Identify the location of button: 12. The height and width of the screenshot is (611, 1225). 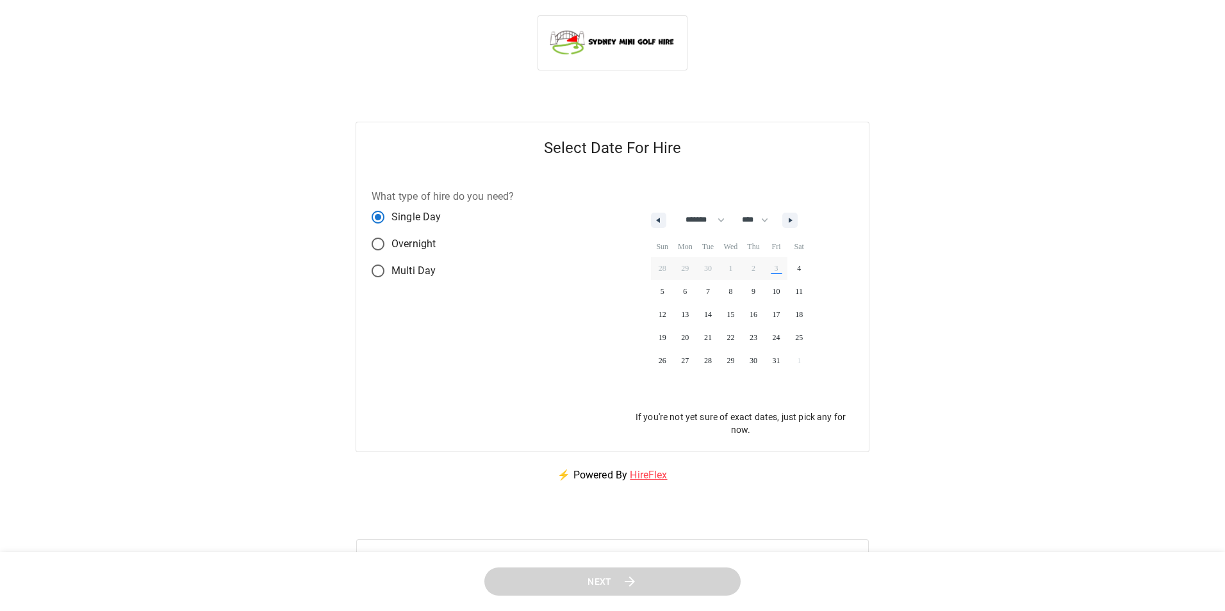
(663, 315).